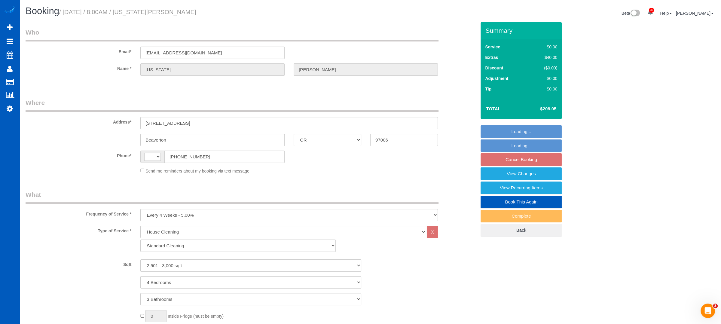 This screenshot has width=721, height=324. What do you see at coordinates (78, 67) in the screenshot?
I see `label: Name *` at bounding box center [78, 67].